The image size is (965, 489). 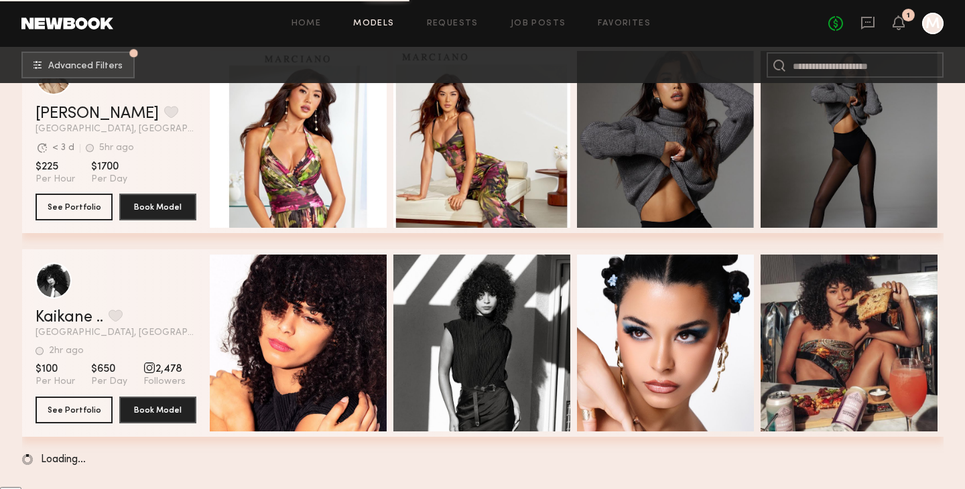 I want to click on span: $650, so click(x=109, y=369).